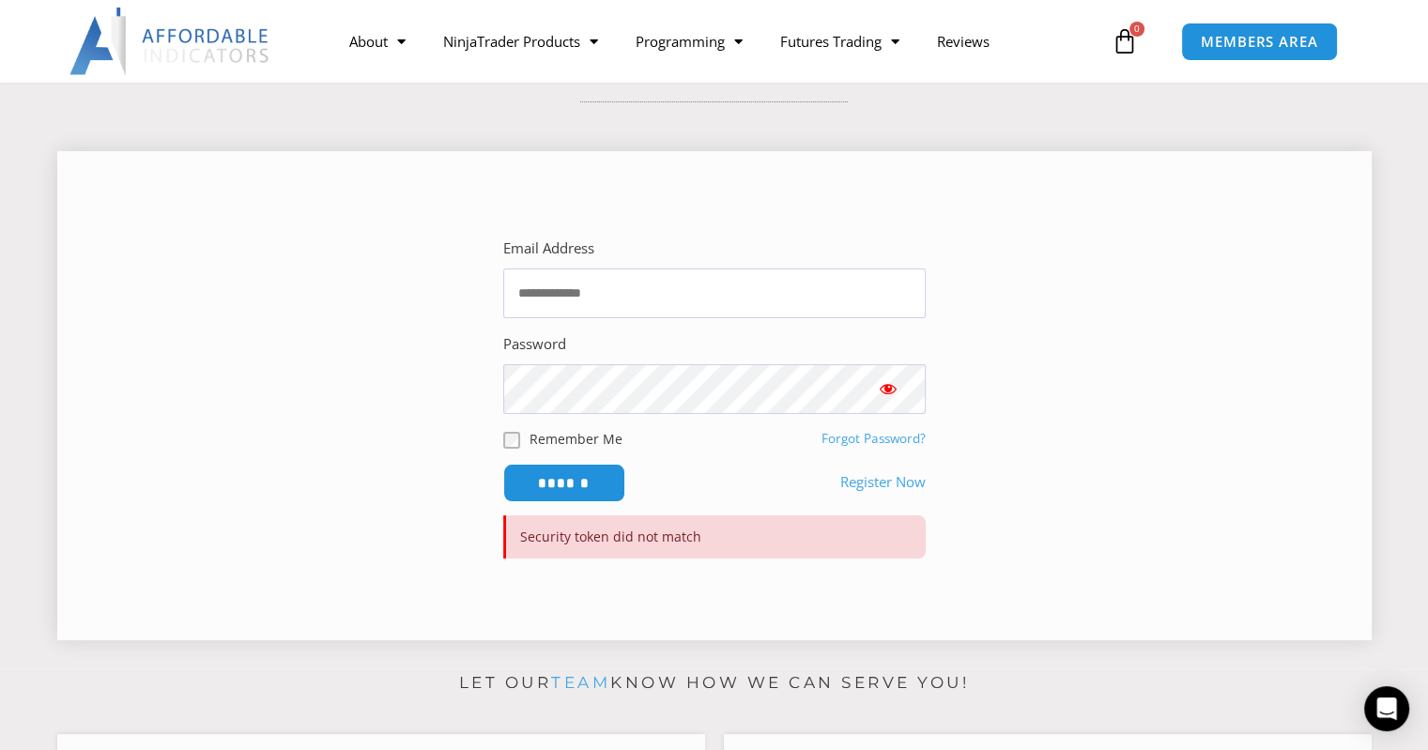 The image size is (1428, 750). I want to click on a: Programming, so click(689, 41).